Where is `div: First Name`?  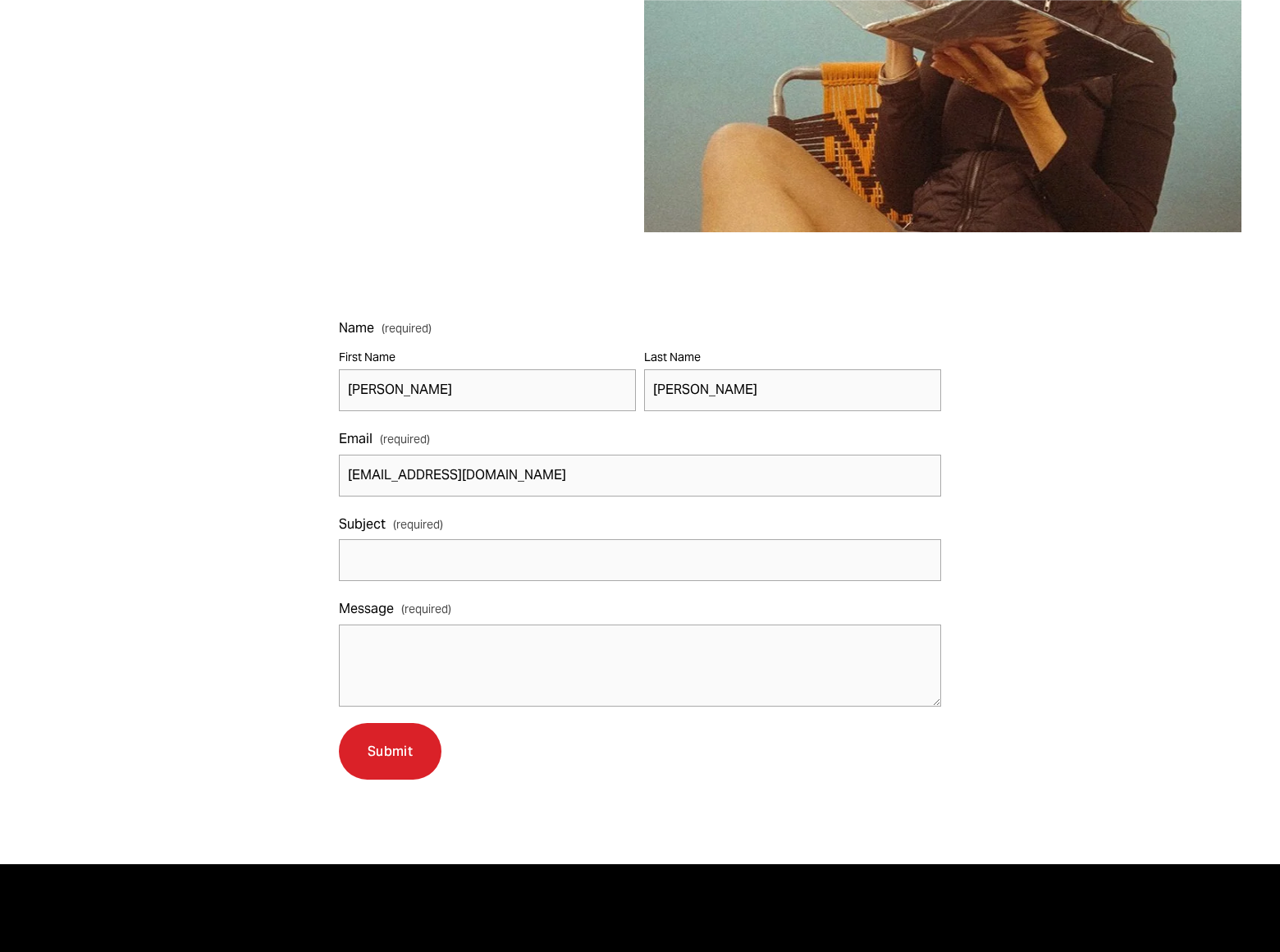 div: First Name is located at coordinates (487, 358).